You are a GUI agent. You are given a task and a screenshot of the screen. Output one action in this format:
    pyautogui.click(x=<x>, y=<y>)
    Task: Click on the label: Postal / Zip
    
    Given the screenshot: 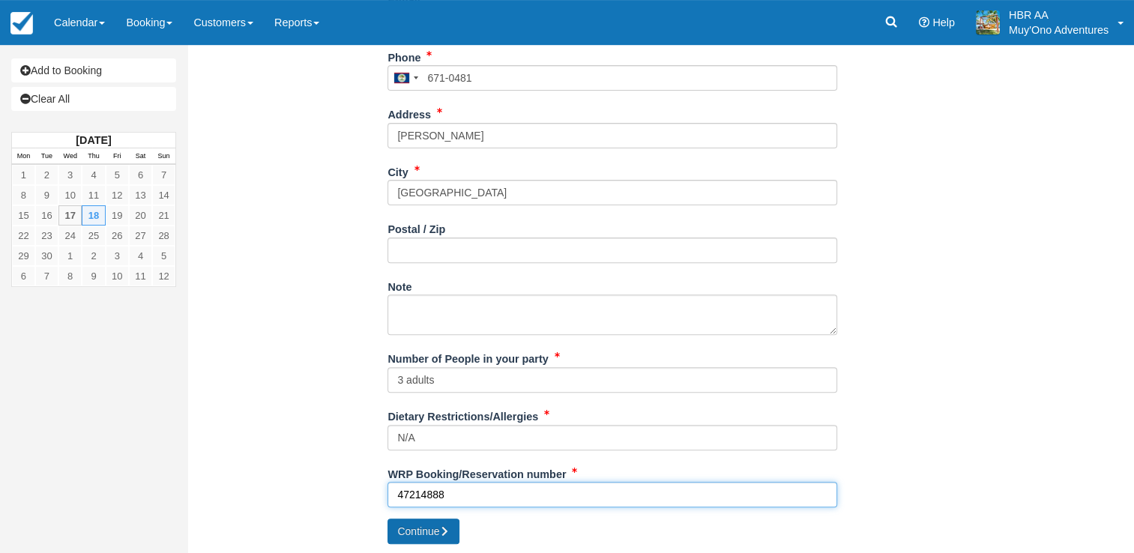 What is the action you would take?
    pyautogui.click(x=416, y=227)
    